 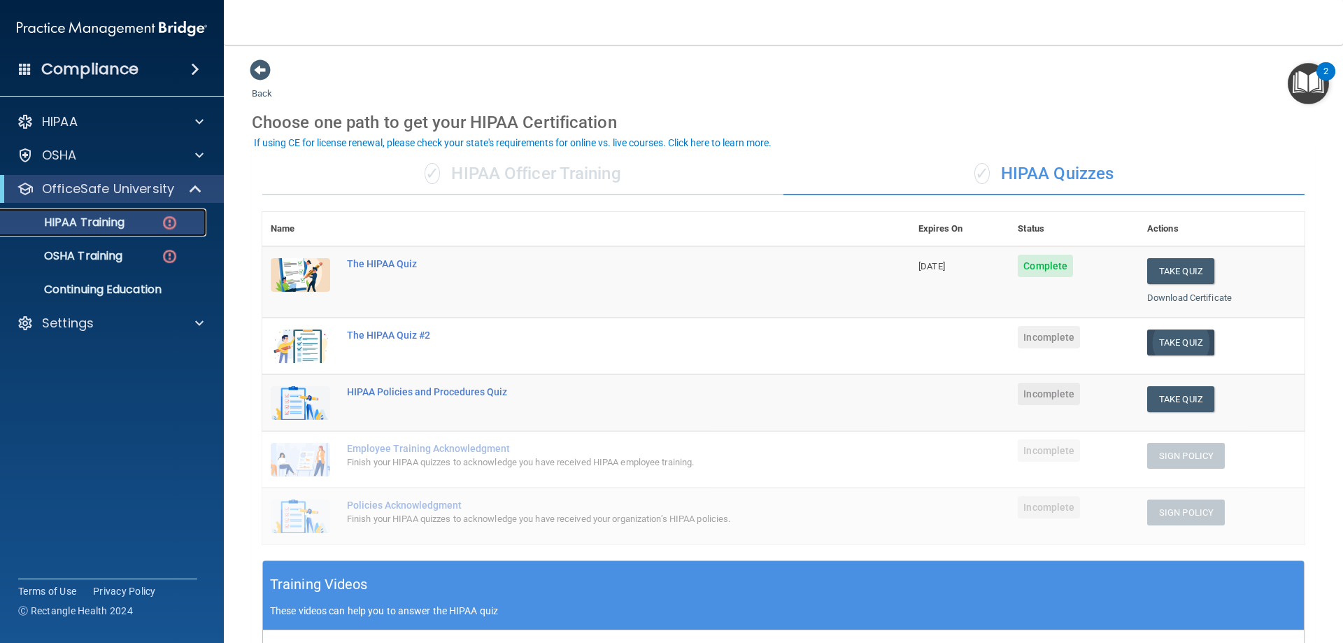 I want to click on div: The HIPAA Quiz, so click(x=593, y=264).